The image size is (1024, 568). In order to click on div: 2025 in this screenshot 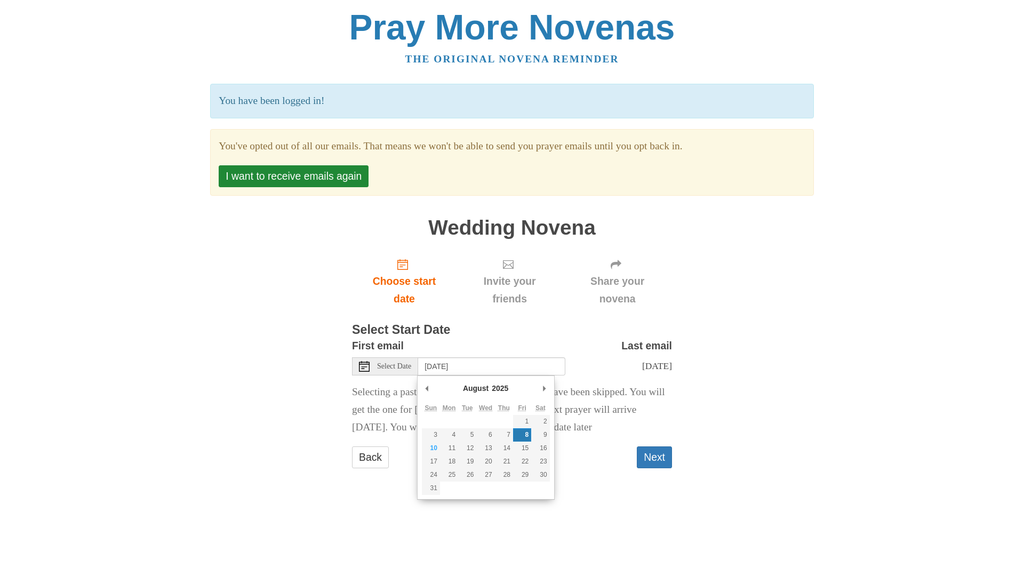, I will do `click(500, 388)`.